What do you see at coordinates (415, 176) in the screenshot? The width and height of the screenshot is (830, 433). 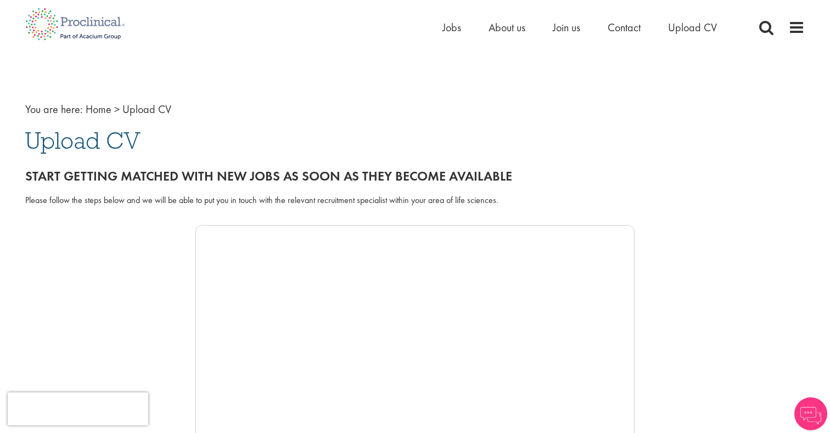 I see `h2: Start getting matched with new jobs as soon as they become available` at bounding box center [415, 176].